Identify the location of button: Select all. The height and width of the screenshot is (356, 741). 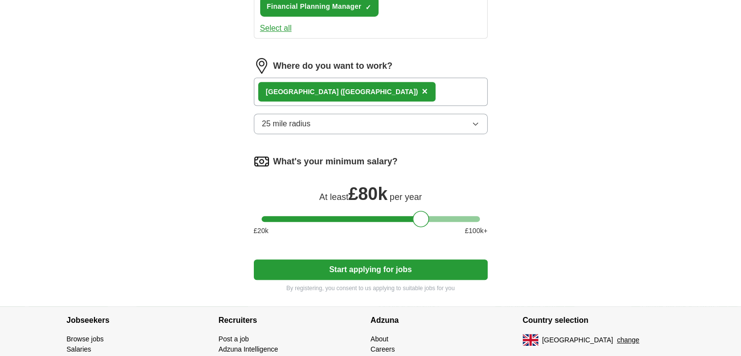
(276, 28).